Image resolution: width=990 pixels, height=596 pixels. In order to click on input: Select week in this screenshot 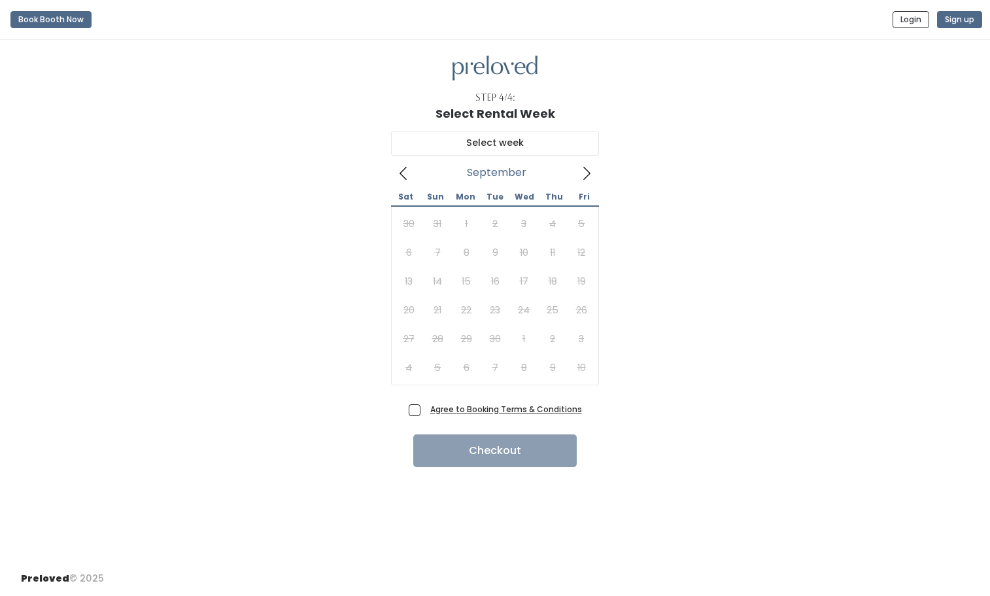, I will do `click(495, 143)`.